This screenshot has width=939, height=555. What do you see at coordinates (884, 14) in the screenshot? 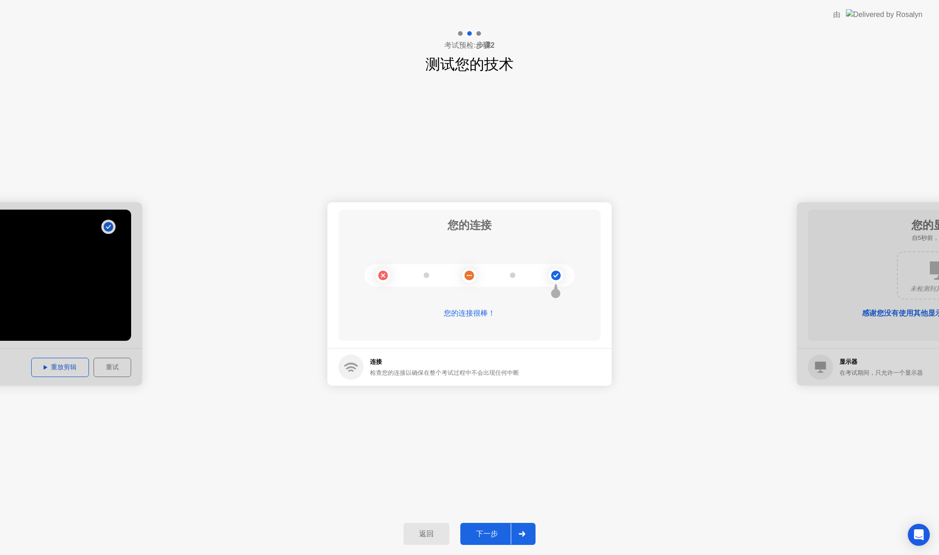
I see `img: Delivered by Rosalyn` at bounding box center [884, 14].